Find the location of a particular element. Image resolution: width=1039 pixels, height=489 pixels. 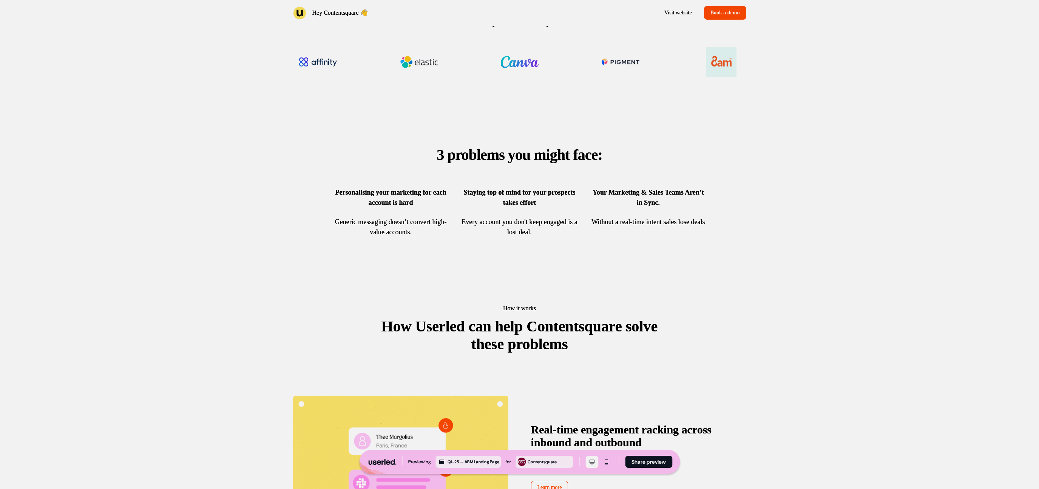

div: Contentsquare is located at coordinates (550, 462).